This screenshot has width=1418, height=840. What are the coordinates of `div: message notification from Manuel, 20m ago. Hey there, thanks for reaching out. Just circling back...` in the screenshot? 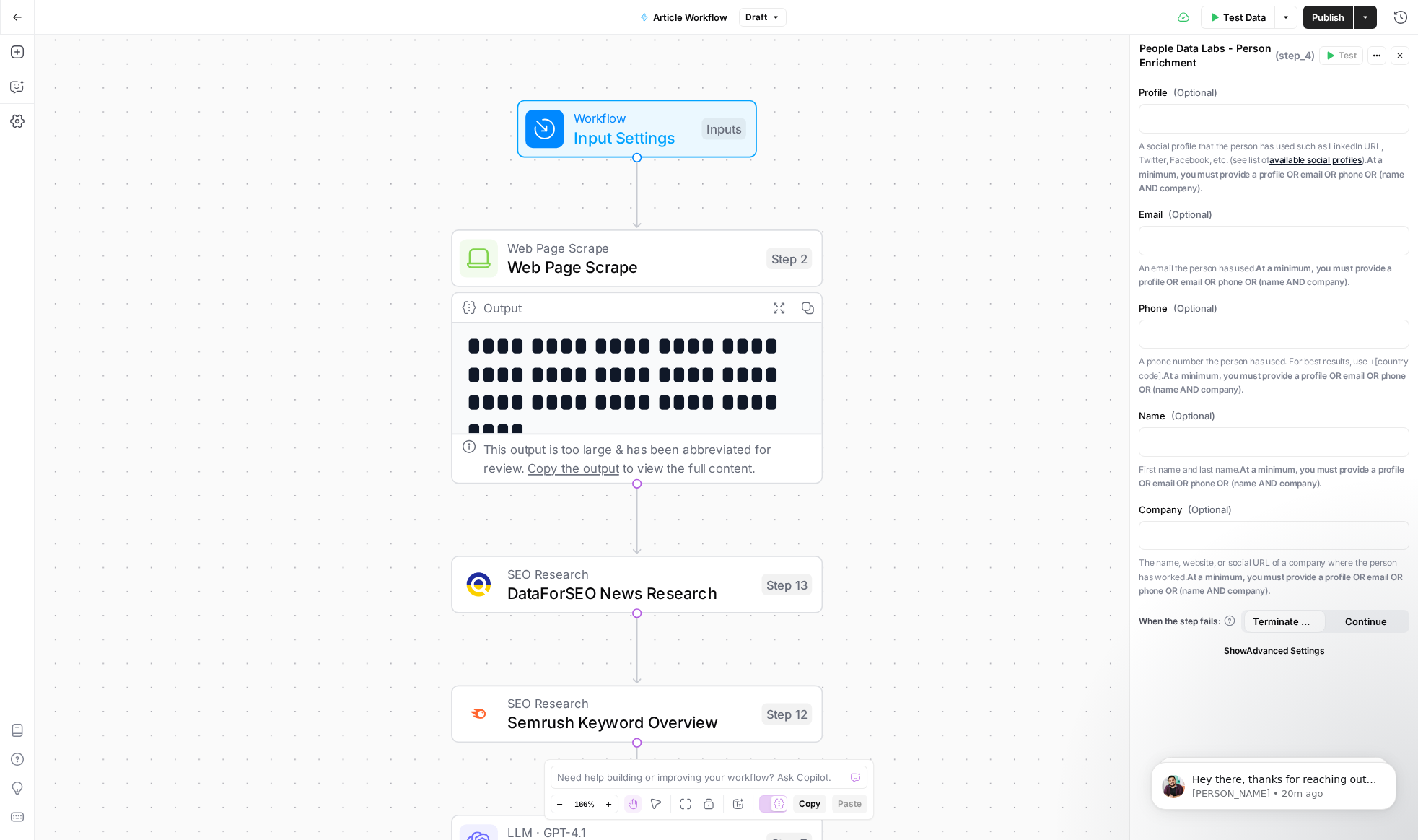 It's located at (144, 55).